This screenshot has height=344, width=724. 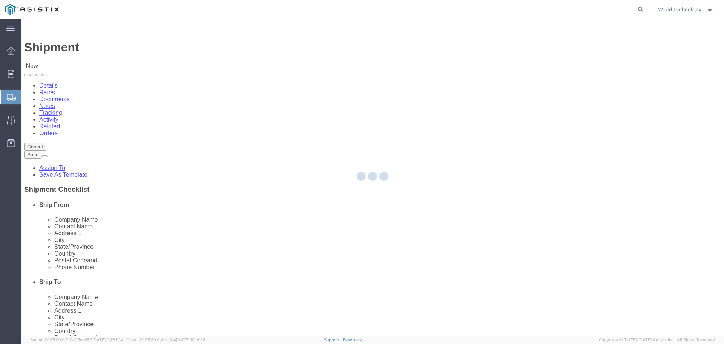 I want to click on a: Feedback, so click(x=352, y=339).